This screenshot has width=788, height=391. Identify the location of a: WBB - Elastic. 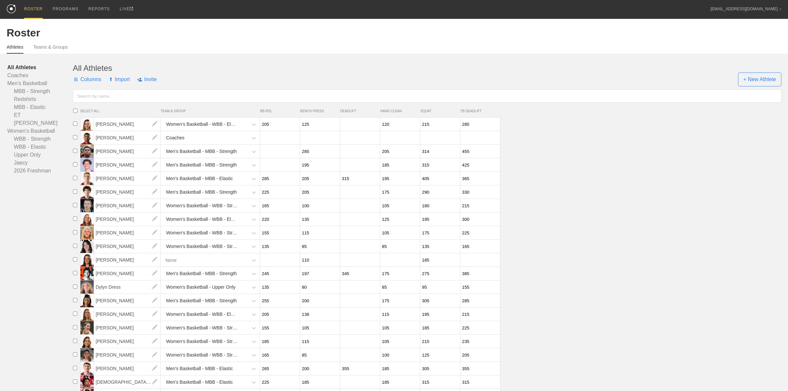
(40, 147).